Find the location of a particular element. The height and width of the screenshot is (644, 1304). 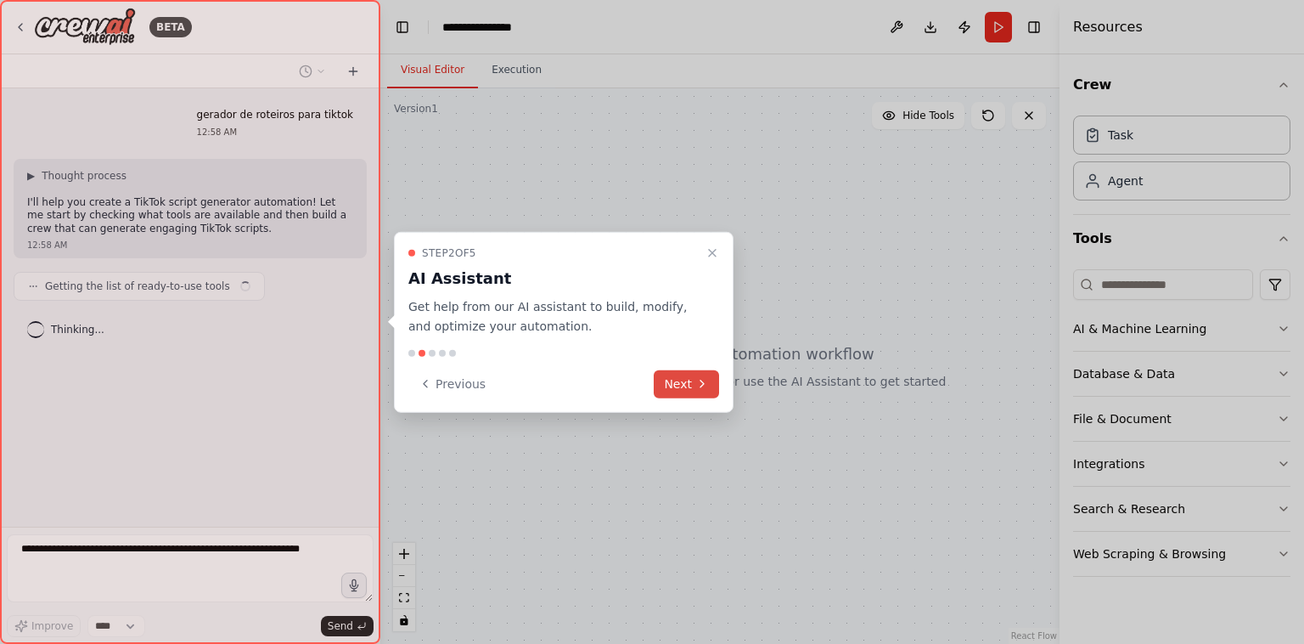

p: Get help from our AI assistant to build, modify, and optimize your automation. is located at coordinates (554, 317).